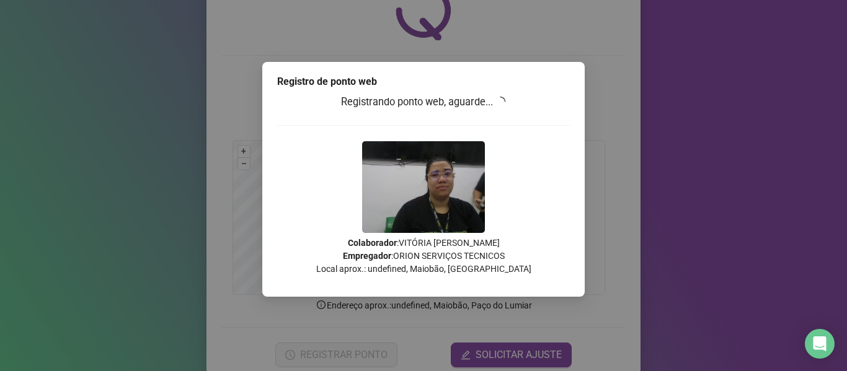  I want to click on strong: Empregador, so click(367, 256).